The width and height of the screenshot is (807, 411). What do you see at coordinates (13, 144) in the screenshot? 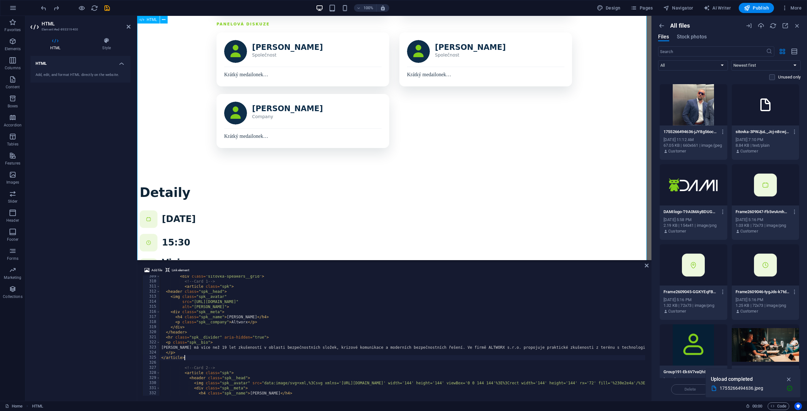
I see `p: Tables` at bounding box center [13, 144].